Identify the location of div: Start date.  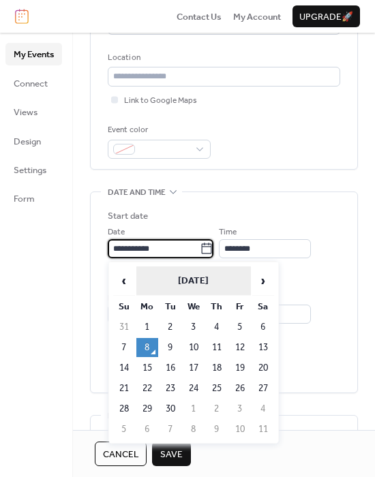
(127, 216).